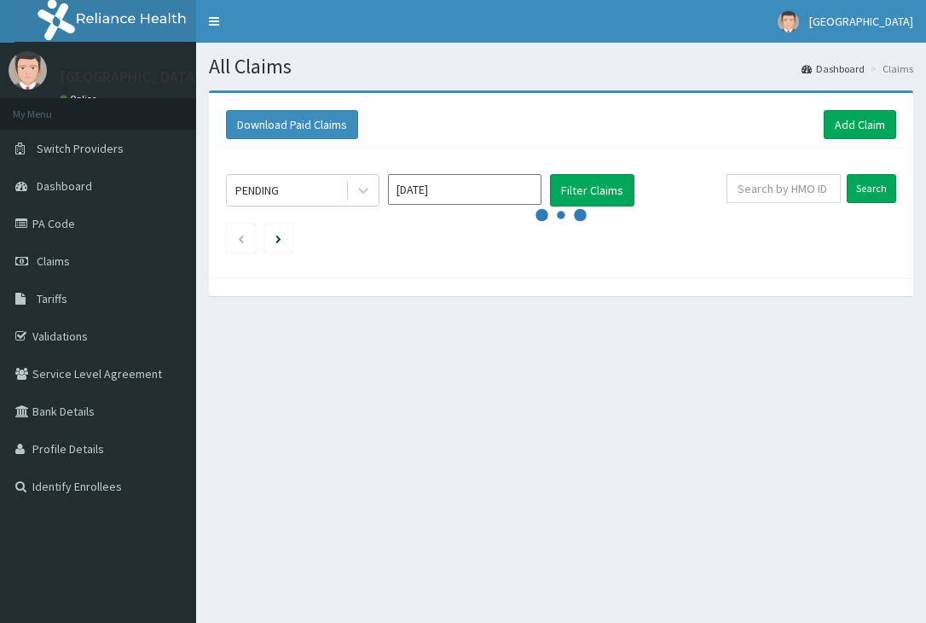 The width and height of the screenshot is (926, 623). What do you see at coordinates (240, 238) in the screenshot?
I see `a: Previous page` at bounding box center [240, 238].